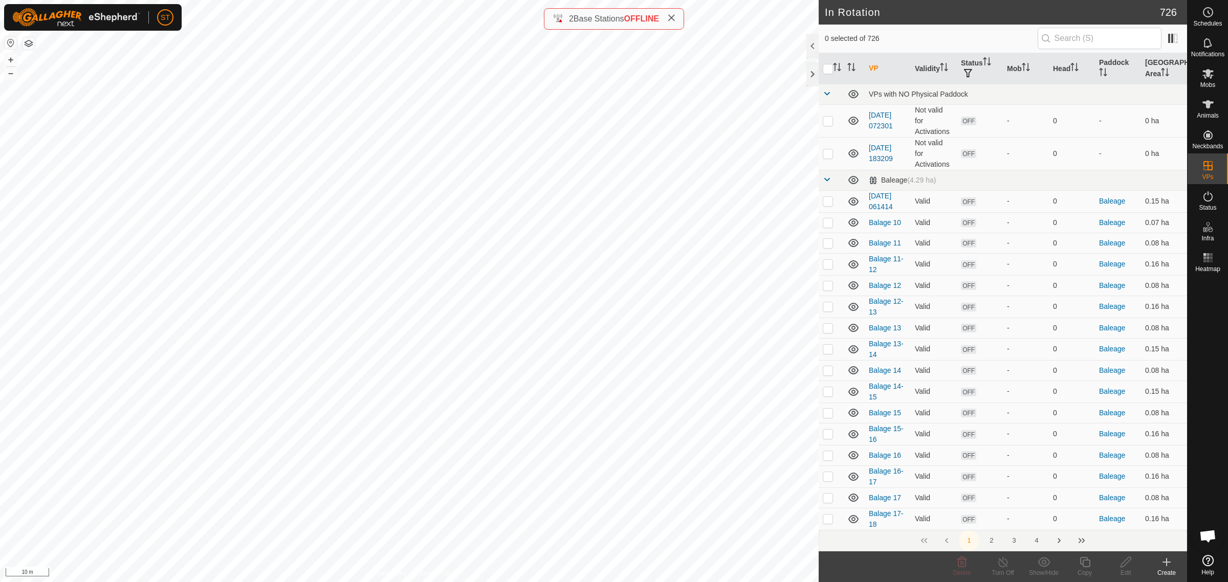 This screenshot has height=582, width=1228. I want to click on input: Search (S), so click(1100, 38).